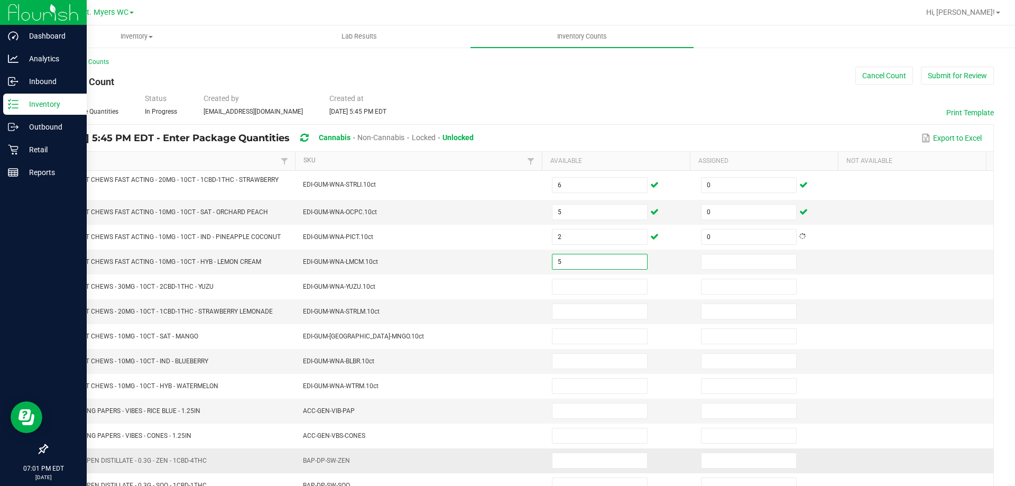  What do you see at coordinates (50, 104) in the screenshot?
I see `p: Inventory` at bounding box center [50, 104].